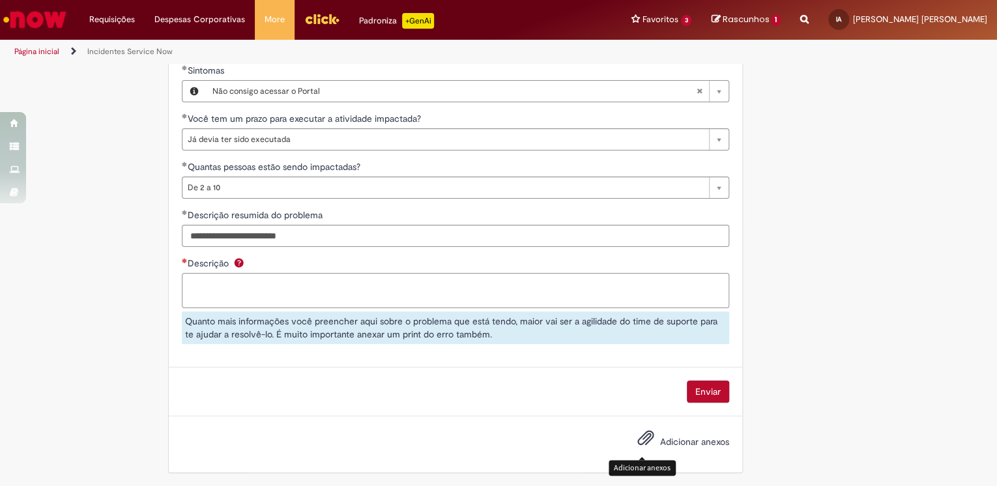  Describe the element at coordinates (322, 19) in the screenshot. I see `img: click_logo_yellow_360x200.png` at that location.